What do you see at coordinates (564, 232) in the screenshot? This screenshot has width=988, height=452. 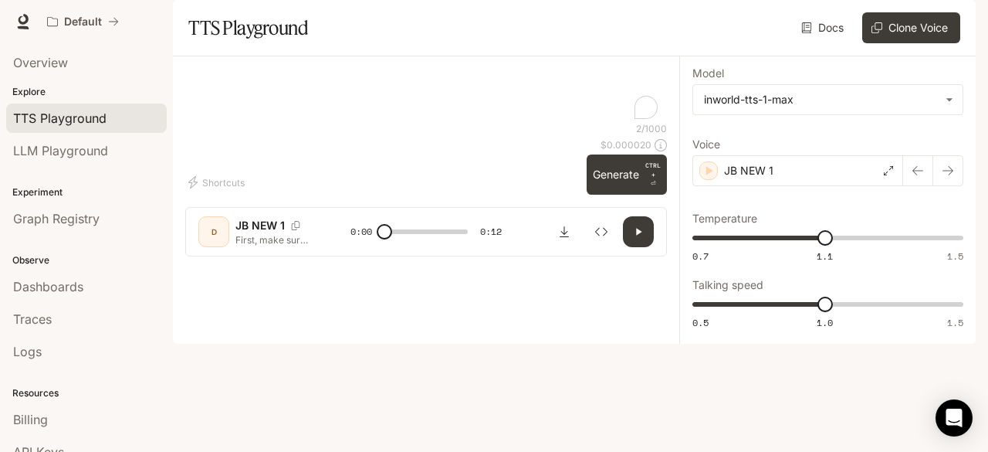 I see `button: Download audio` at bounding box center [564, 232].